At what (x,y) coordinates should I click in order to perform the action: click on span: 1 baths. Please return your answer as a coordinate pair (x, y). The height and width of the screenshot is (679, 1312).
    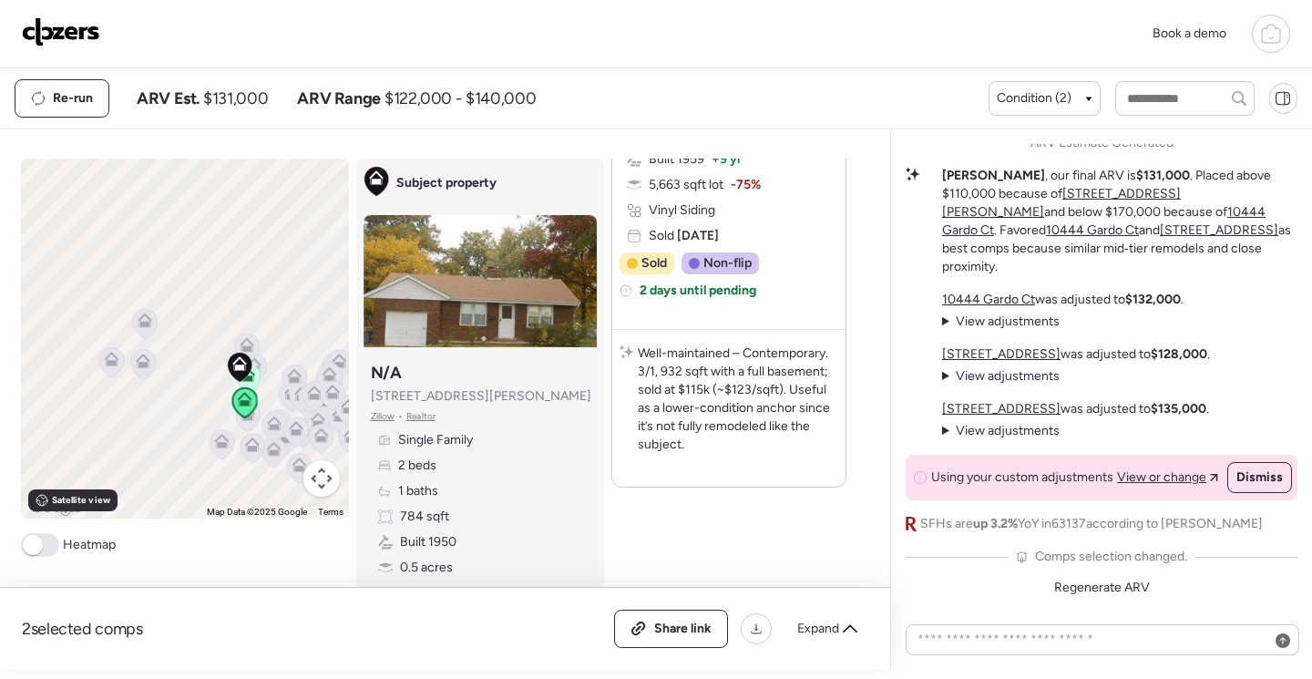
    Looking at the image, I should click on (418, 491).